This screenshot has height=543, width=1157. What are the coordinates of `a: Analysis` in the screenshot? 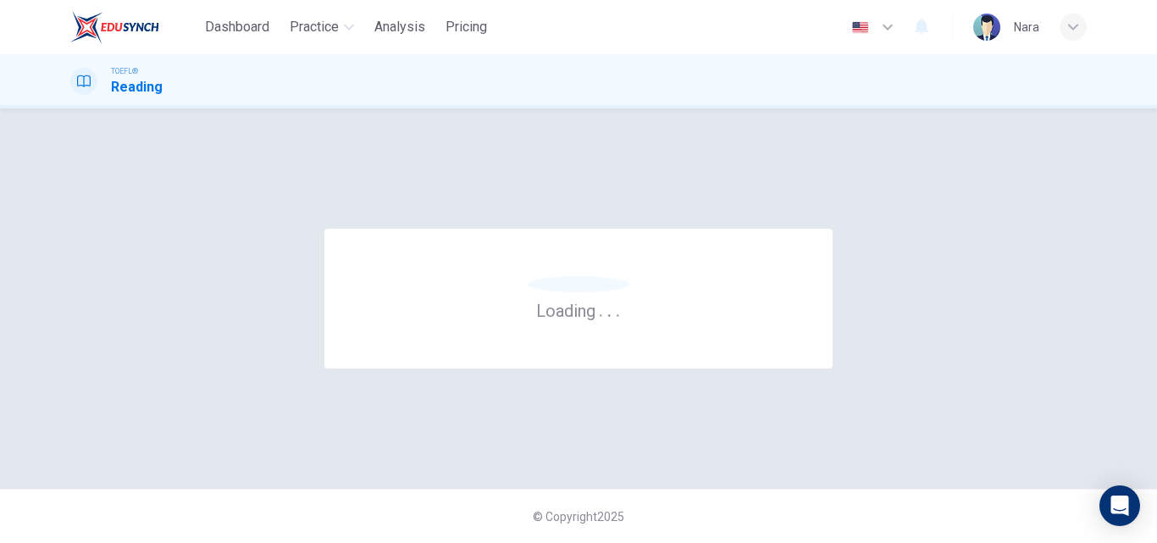 It's located at (400, 27).